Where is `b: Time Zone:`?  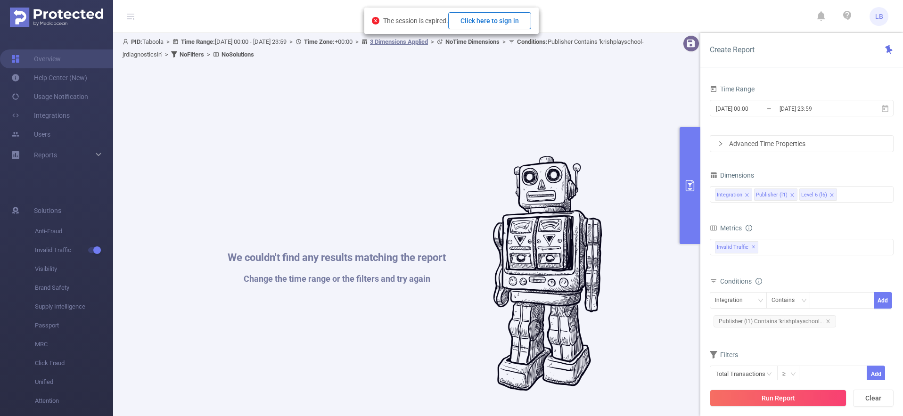 b: Time Zone: is located at coordinates (319, 41).